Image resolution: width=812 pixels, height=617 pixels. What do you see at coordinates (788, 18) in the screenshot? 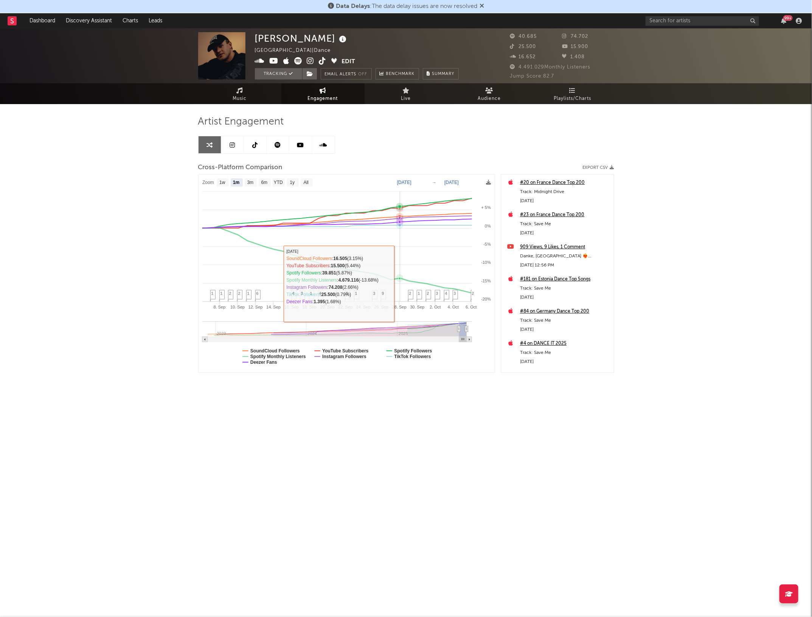
I see `div: 99 +` at bounding box center [788, 18].